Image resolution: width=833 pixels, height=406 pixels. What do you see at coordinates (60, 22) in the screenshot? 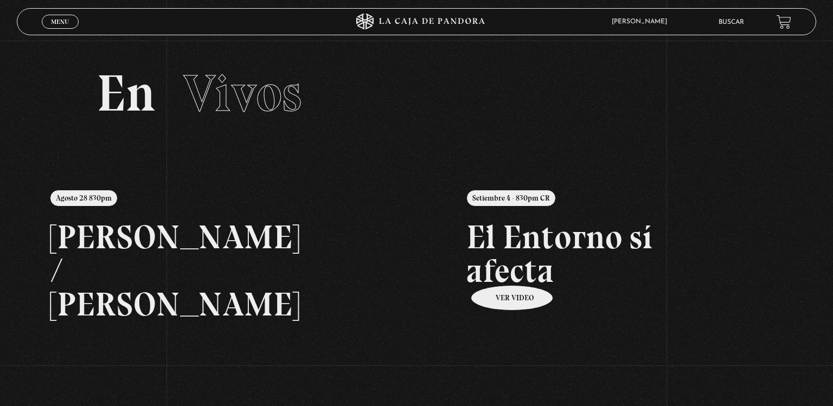
I see `span: Menu` at bounding box center [60, 22].